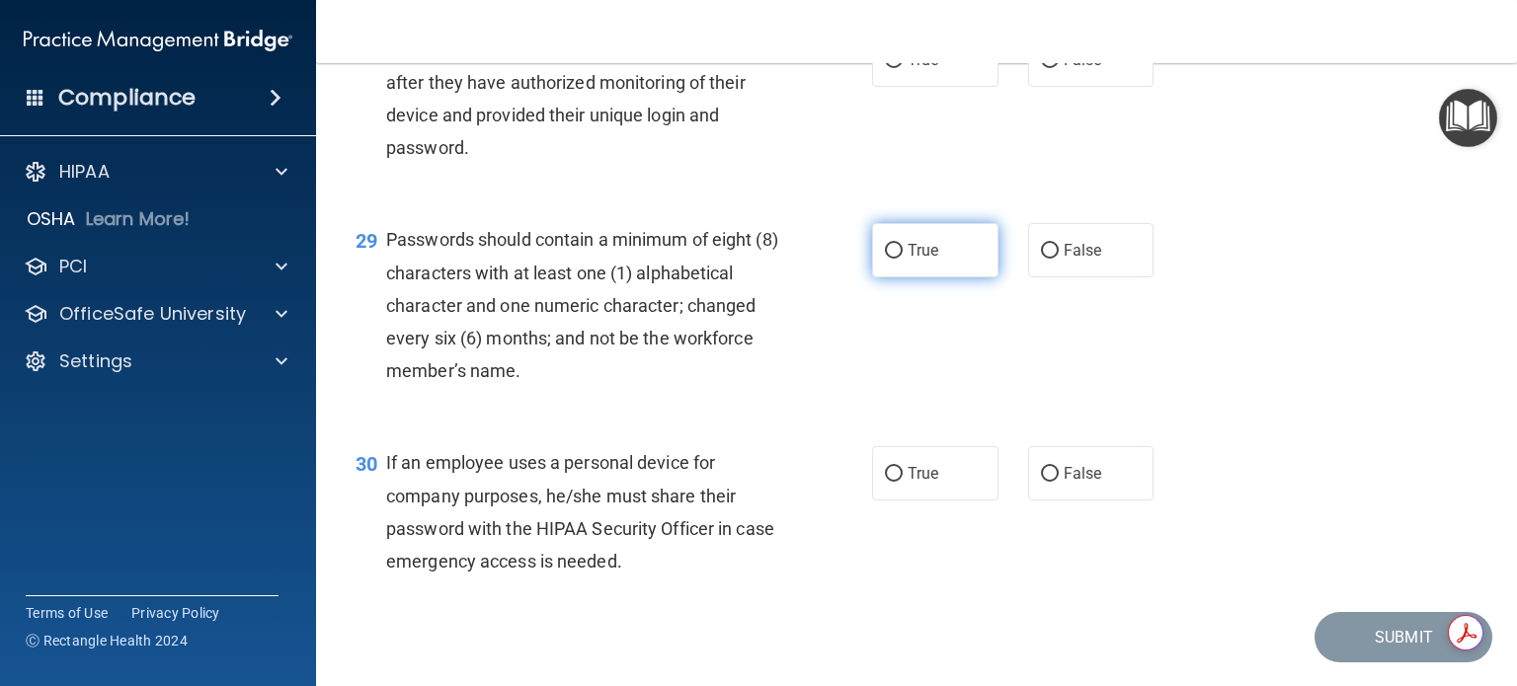 Image resolution: width=1517 pixels, height=686 pixels. Describe the element at coordinates (1468, 118) in the screenshot. I see `button: Open Resource Center` at that location.